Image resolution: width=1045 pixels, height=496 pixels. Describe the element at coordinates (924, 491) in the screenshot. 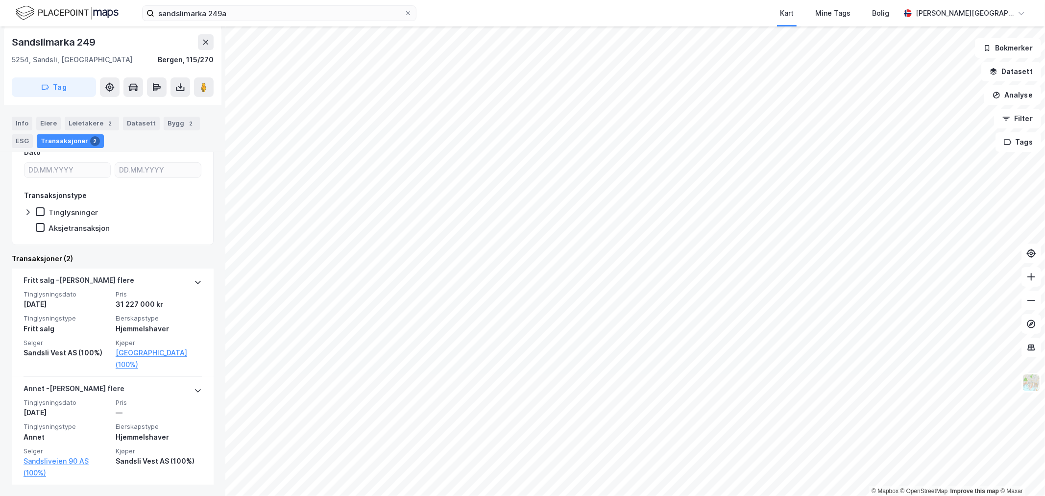

I see `a: OpenStreetMap` at that location.